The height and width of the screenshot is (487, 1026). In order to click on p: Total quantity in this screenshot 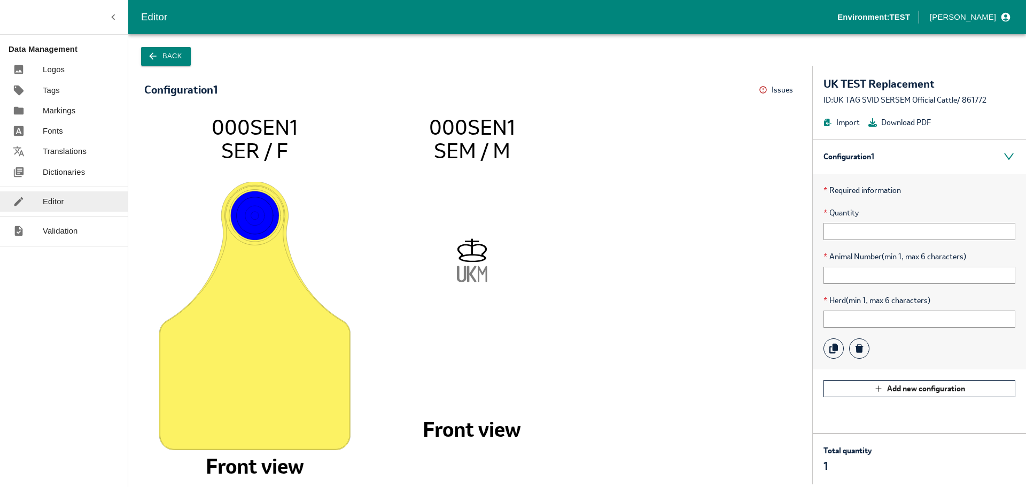, I will do `click(847, 450)`.